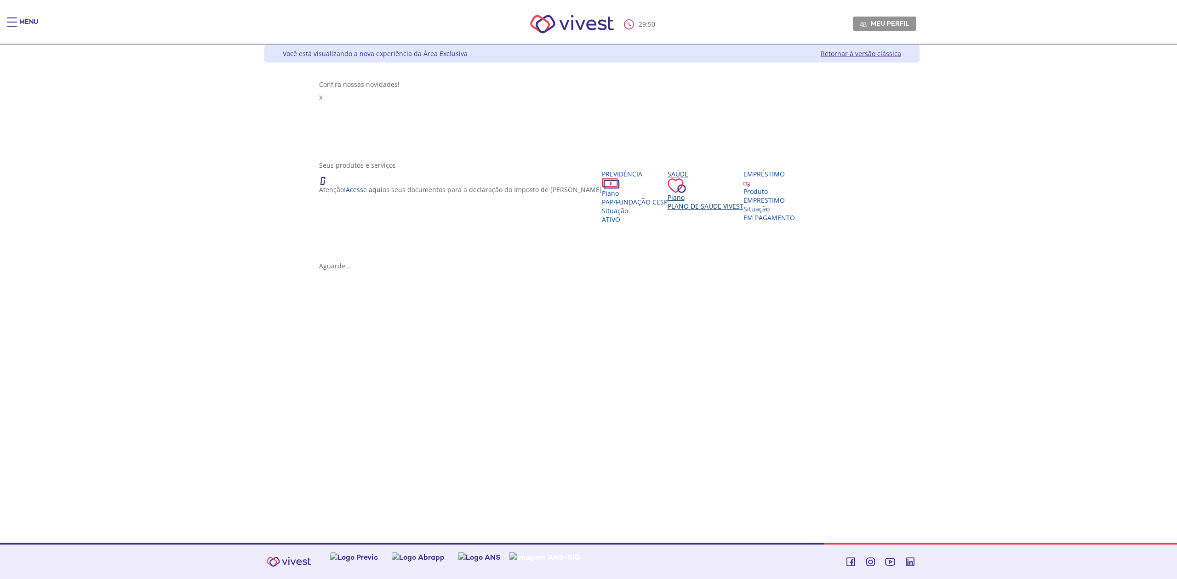  What do you see at coordinates (769, 174) in the screenshot?
I see `div: Empréstimo` at bounding box center [769, 174].